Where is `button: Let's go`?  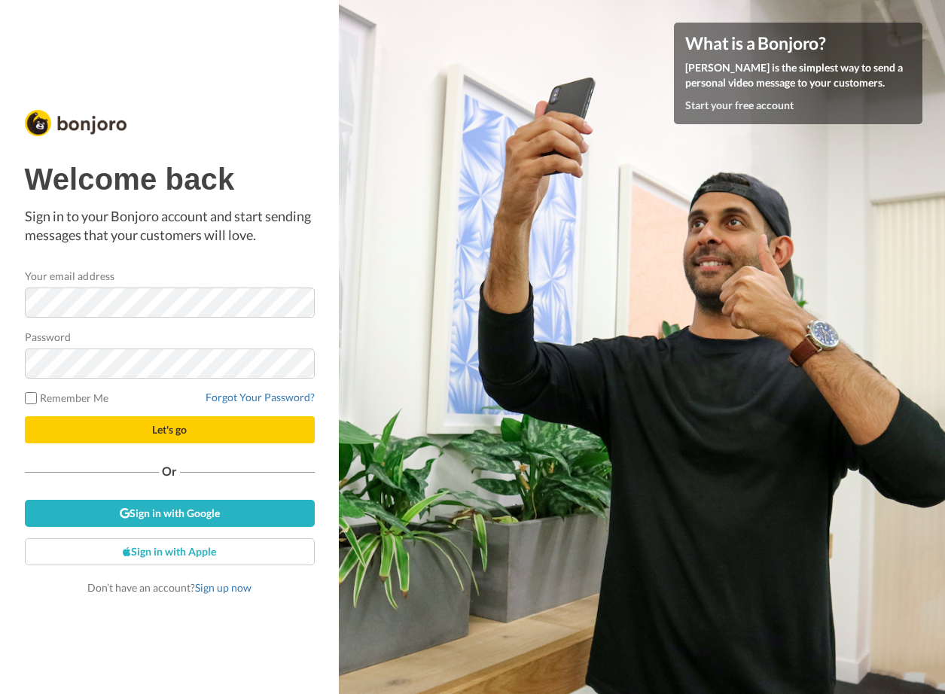
button: Let's go is located at coordinates (169, 430).